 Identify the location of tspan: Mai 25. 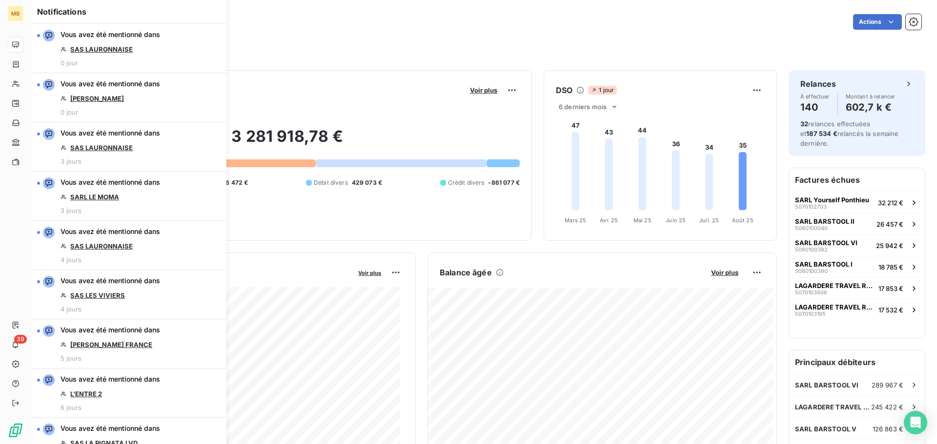
(642, 221).